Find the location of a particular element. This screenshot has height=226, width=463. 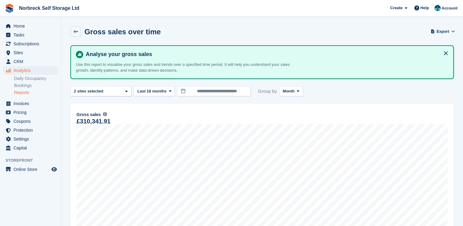

span: Tasks is located at coordinates (32, 35).